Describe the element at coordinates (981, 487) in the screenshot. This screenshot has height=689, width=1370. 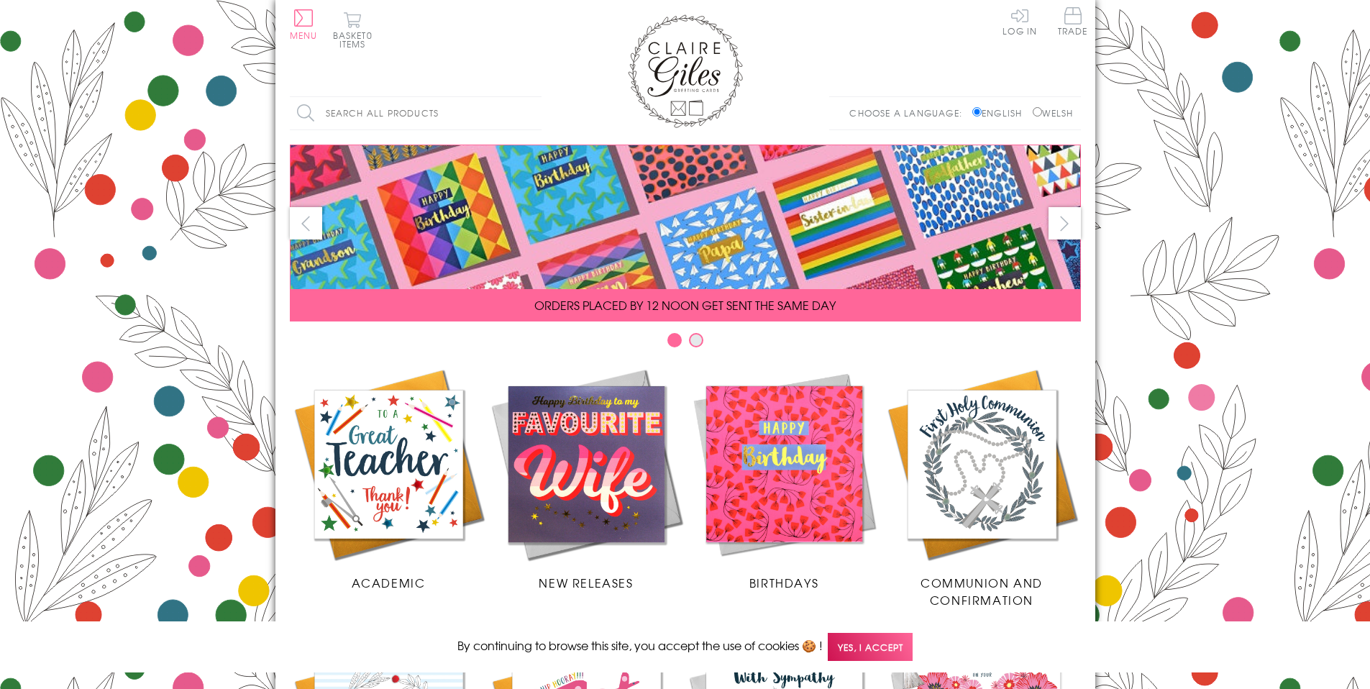
I see `a: Communion and Confirmation` at that location.